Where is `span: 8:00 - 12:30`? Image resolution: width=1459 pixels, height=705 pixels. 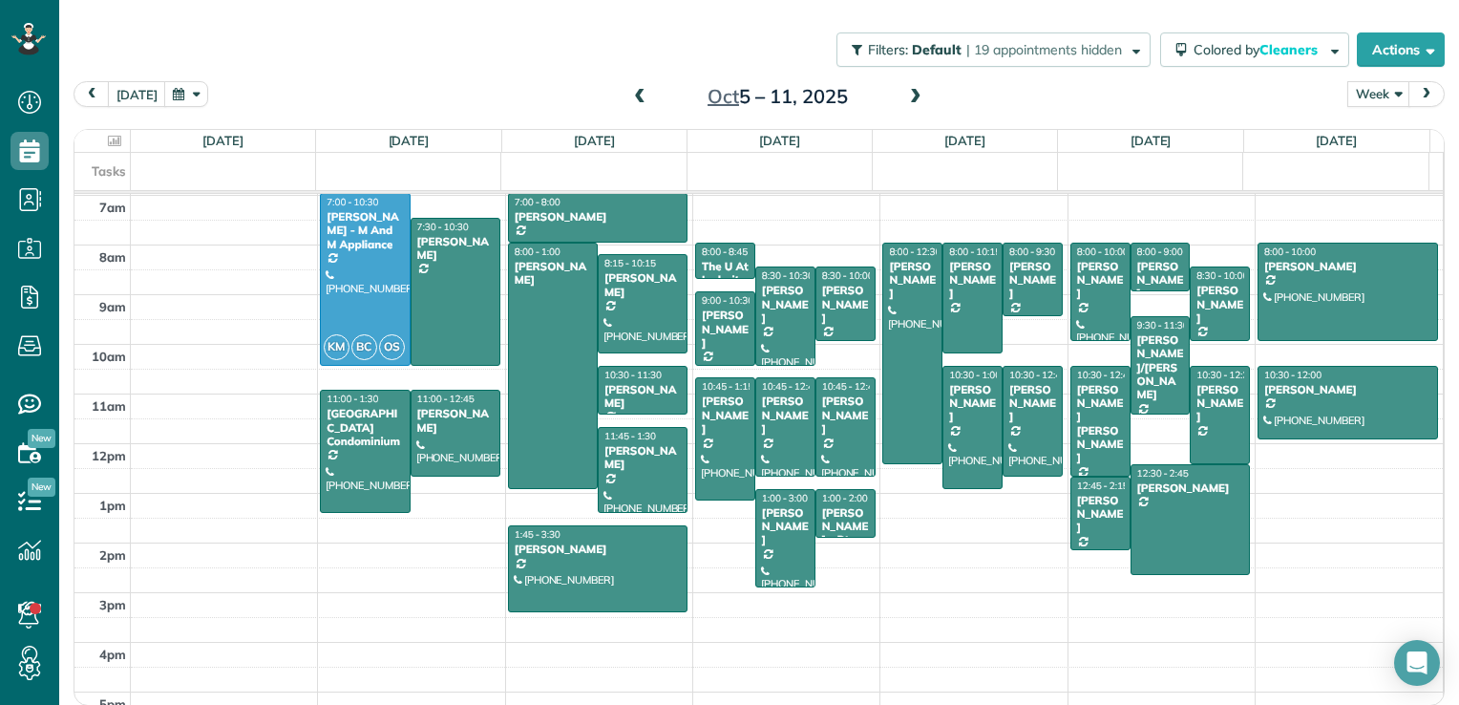 span: 8:00 - 12:30 is located at coordinates (915, 251).